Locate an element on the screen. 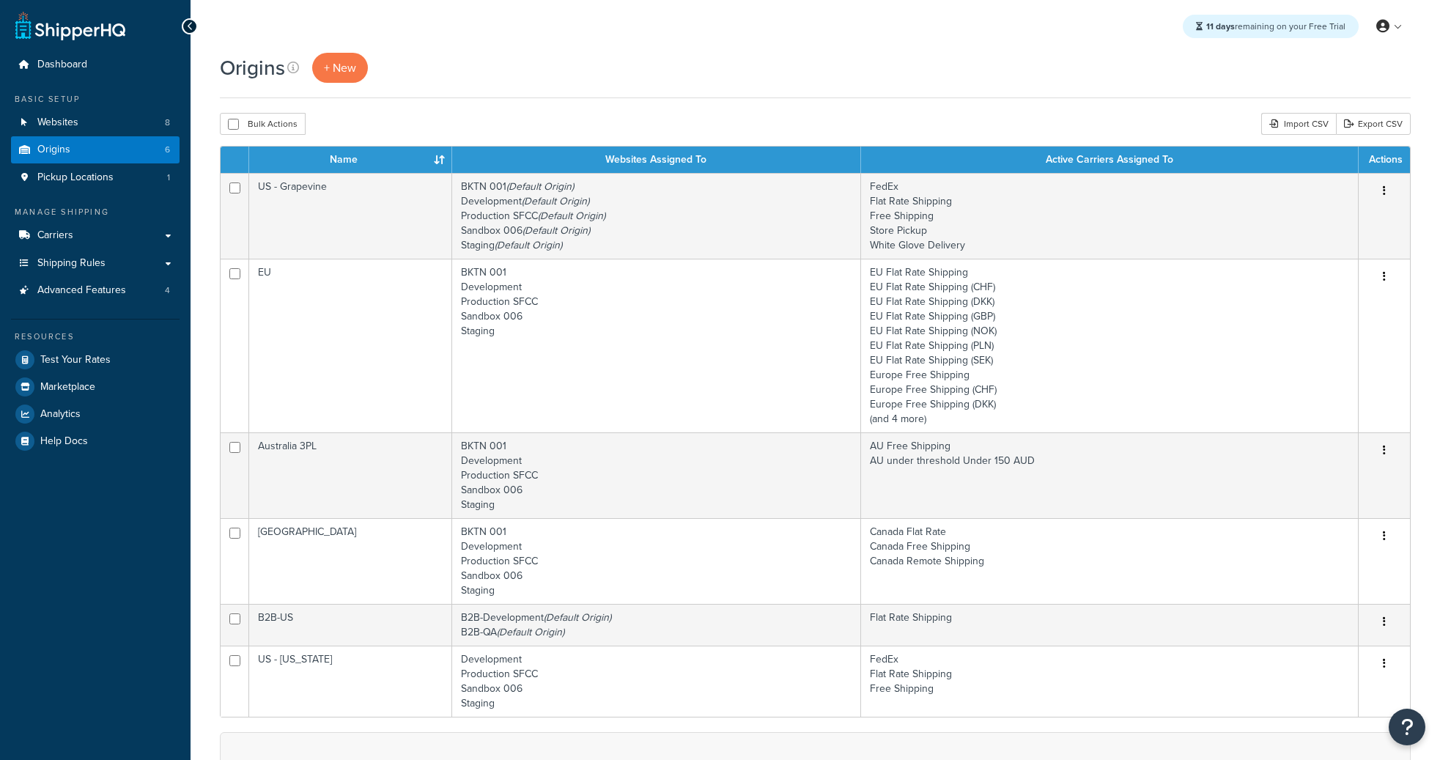 The image size is (1440, 760). a: Test Your Rates is located at coordinates (95, 360).